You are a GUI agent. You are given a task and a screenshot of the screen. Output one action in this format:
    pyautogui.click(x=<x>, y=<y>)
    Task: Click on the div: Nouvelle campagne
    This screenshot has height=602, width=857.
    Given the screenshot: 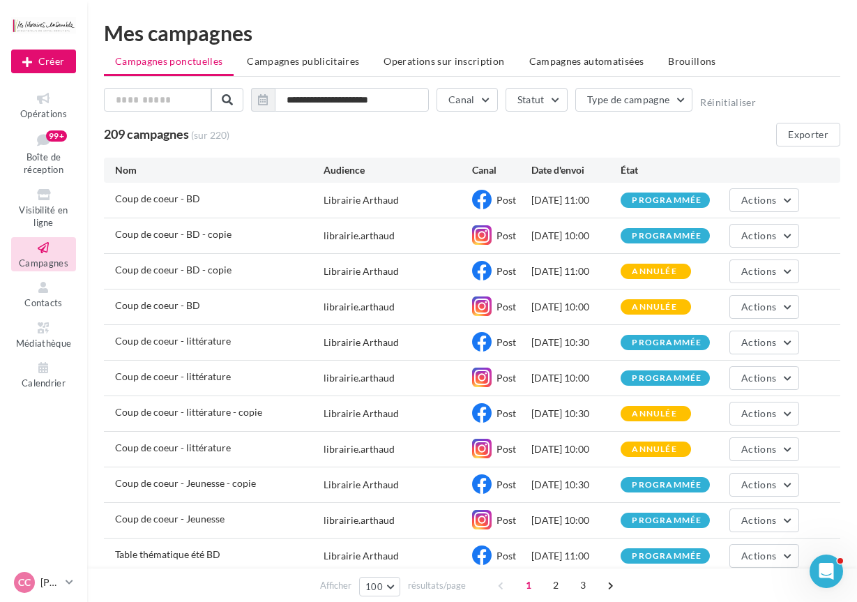 What is the action you would take?
    pyautogui.click(x=43, y=61)
    